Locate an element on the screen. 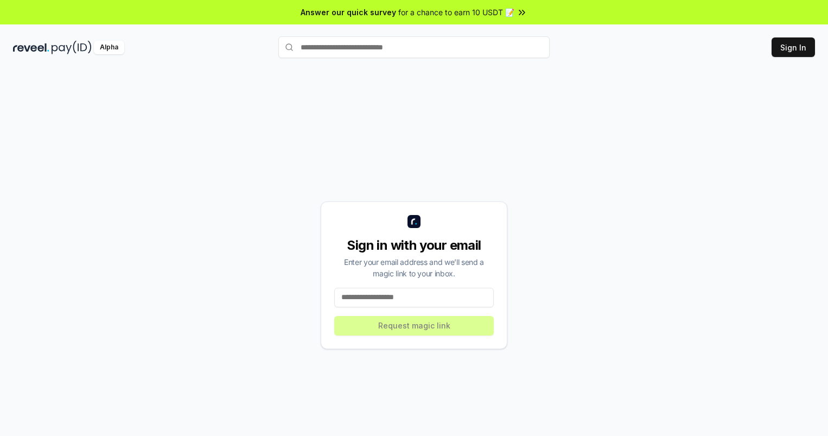 The width and height of the screenshot is (828, 436). div: Enter your email address and we’ll send a magic link to your inbox. is located at coordinates (414, 267).